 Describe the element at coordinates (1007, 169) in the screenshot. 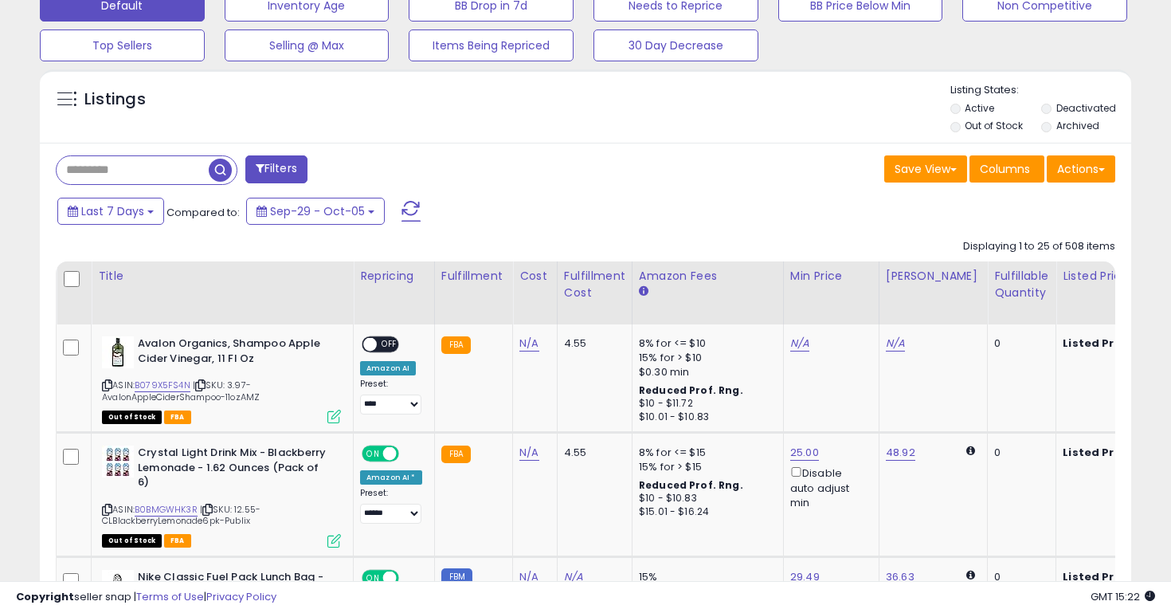

I see `button: Columns` at that location.